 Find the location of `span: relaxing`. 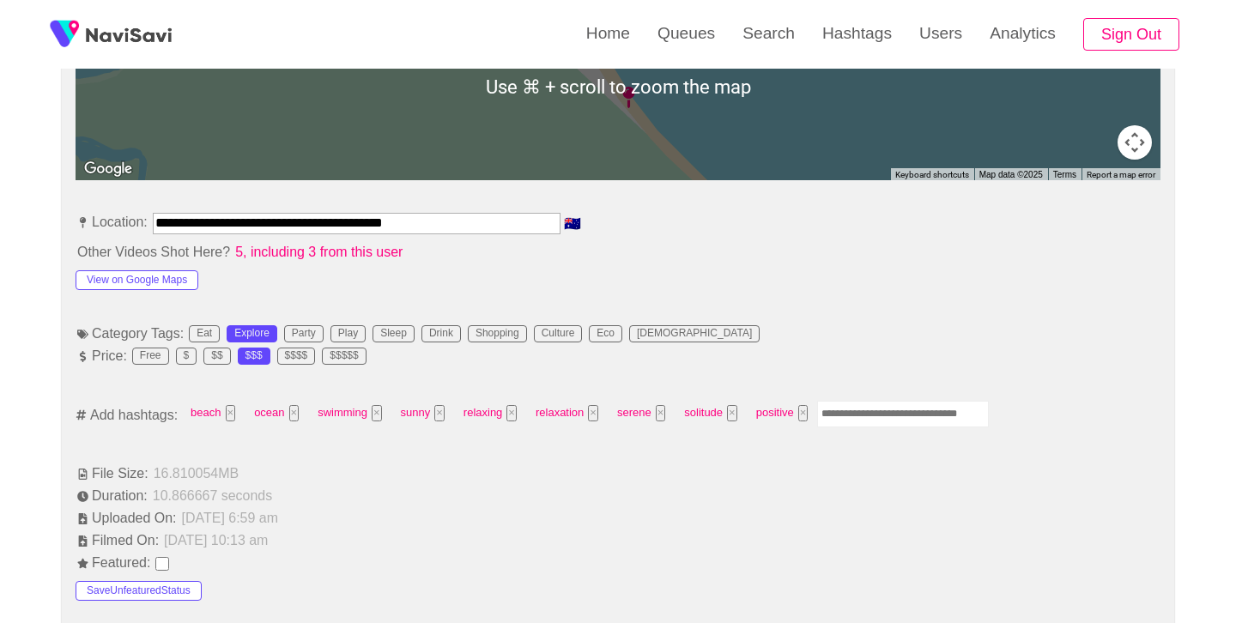

span: relaxing is located at coordinates (490, 413).